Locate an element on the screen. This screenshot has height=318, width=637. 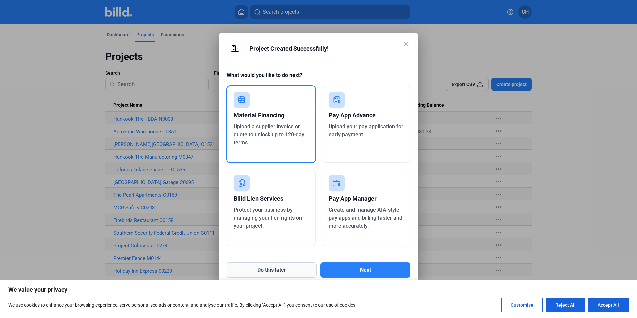
button: Reject All is located at coordinates (565, 305).